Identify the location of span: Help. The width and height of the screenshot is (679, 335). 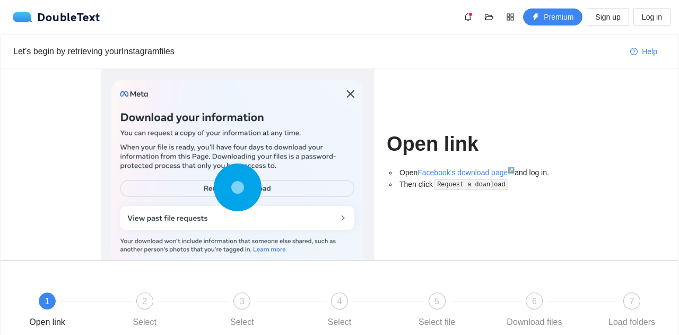
(650, 51).